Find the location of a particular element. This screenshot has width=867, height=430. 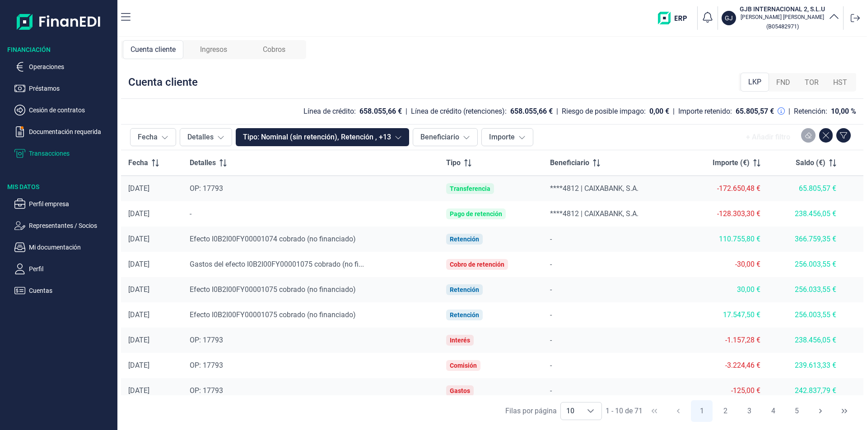

button: Perfil empresa is located at coordinates (64, 204).